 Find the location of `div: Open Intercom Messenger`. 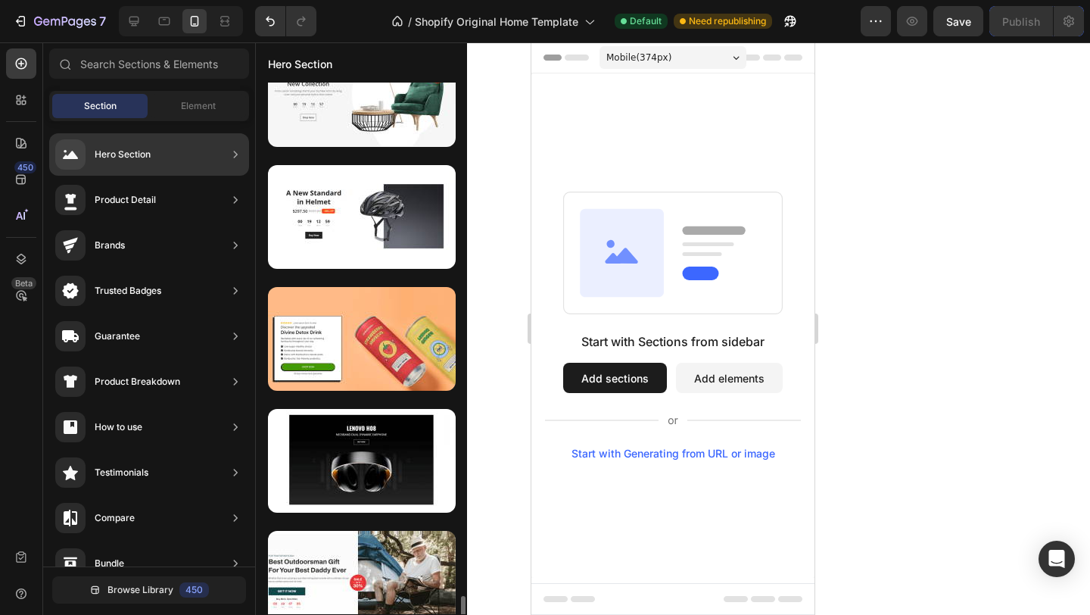

div: Open Intercom Messenger is located at coordinates (1057, 559).